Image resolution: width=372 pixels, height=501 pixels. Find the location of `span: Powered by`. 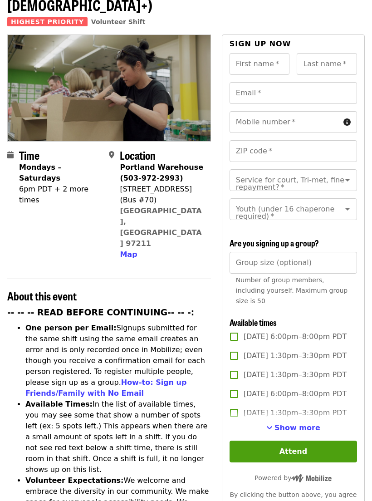

span: Powered by is located at coordinates (293, 478).